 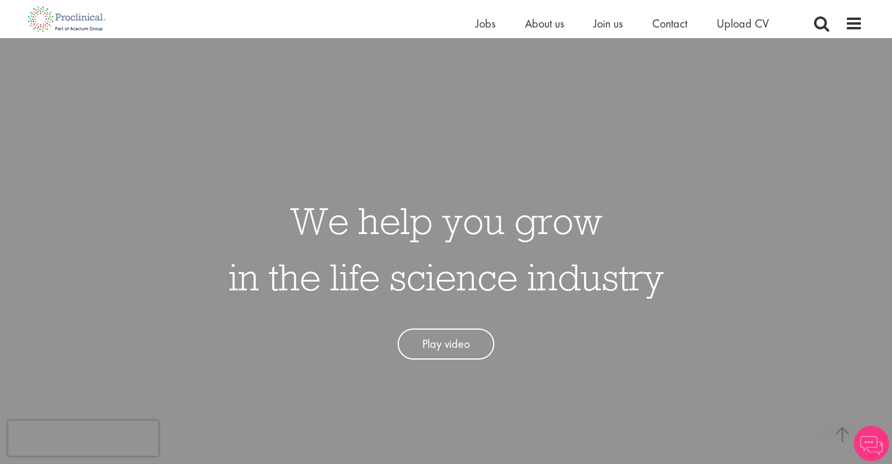 What do you see at coordinates (743, 23) in the screenshot?
I see `span: Upload CV` at bounding box center [743, 23].